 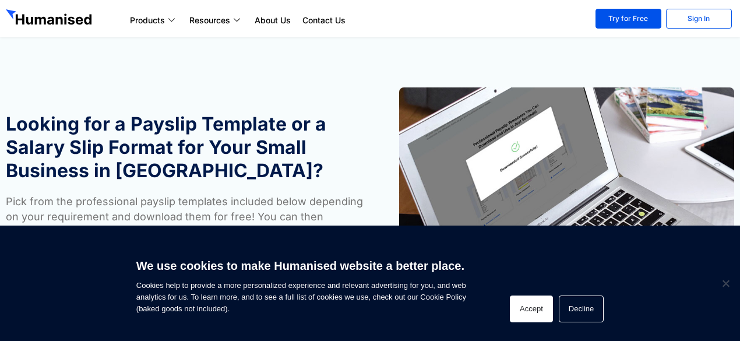 I want to click on span: Decline, so click(x=725, y=283).